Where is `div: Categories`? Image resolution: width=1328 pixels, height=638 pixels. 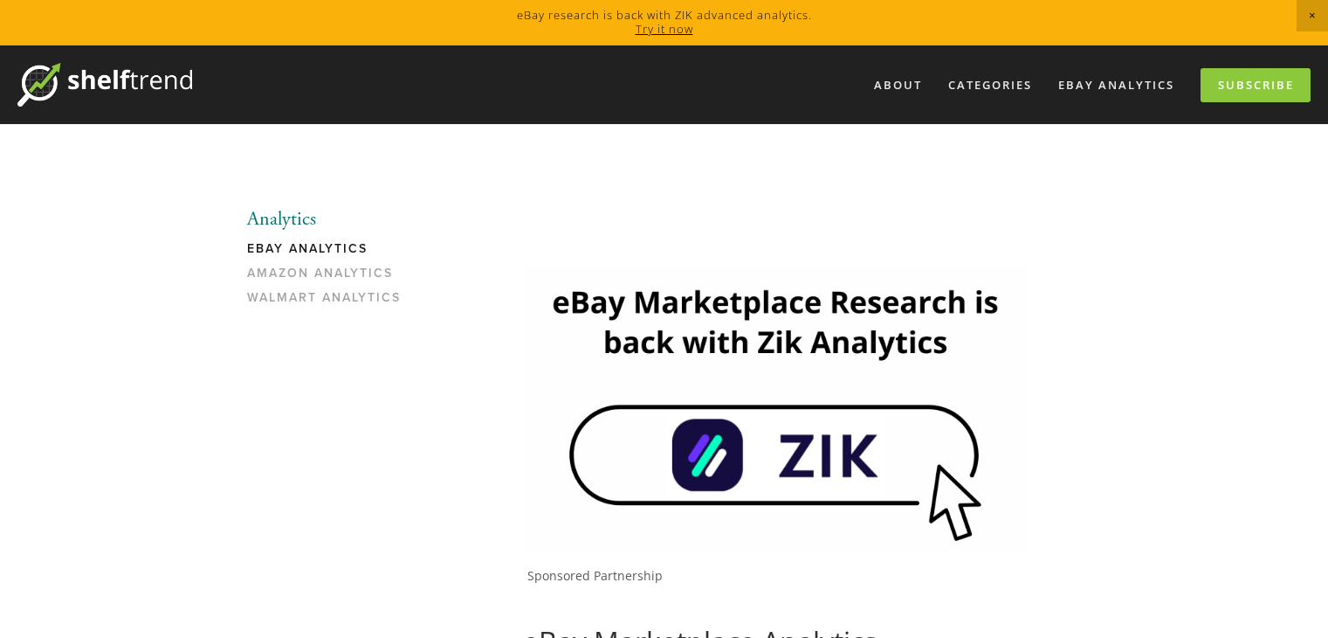
div: Categories is located at coordinates (990, 85).